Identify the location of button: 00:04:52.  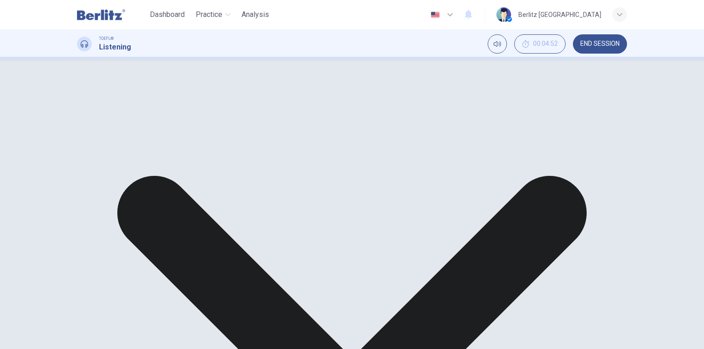
(540, 44).